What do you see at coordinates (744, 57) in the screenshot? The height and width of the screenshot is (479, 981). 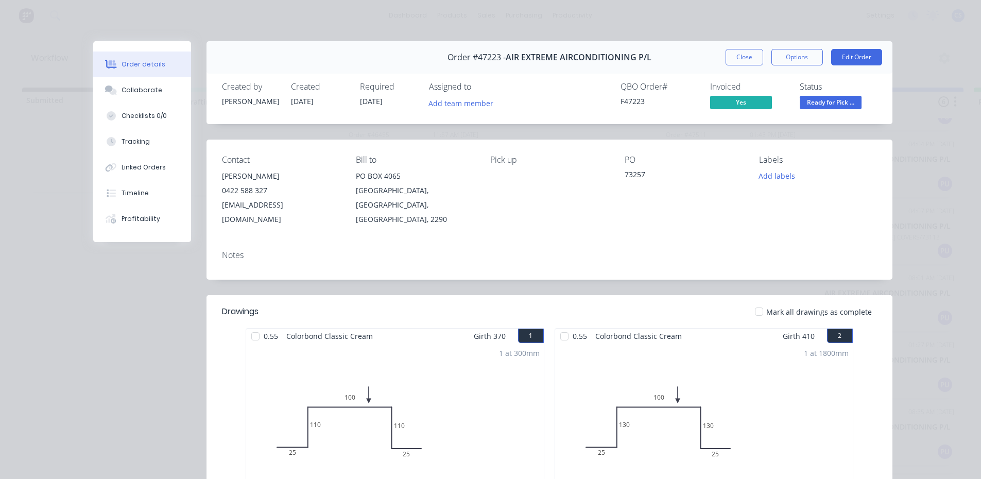 I see `button: Close` at bounding box center [744, 57].